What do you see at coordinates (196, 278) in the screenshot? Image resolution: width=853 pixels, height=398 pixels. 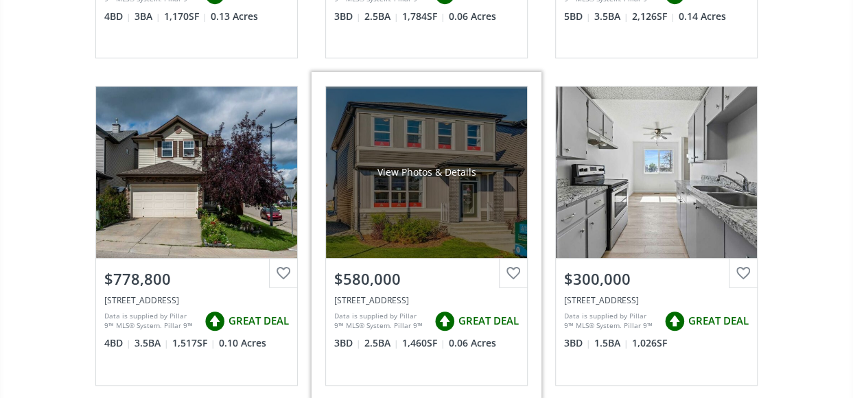 I see `div: $778,800` at bounding box center [196, 278].